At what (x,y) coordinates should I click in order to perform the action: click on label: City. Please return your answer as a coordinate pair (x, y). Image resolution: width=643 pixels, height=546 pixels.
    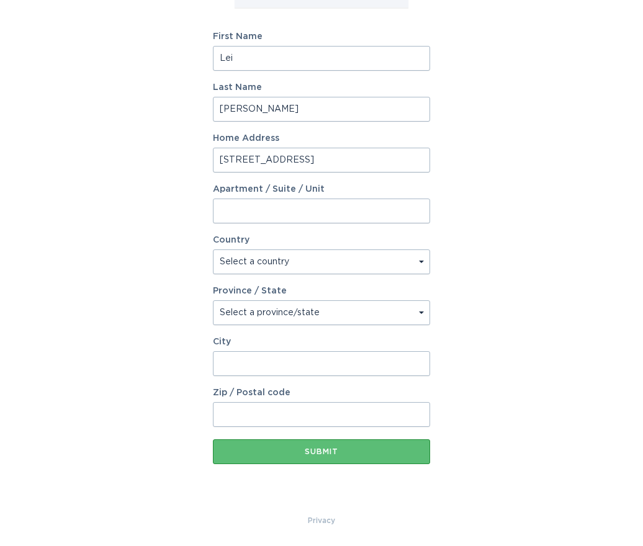
    Looking at the image, I should click on (322, 342).